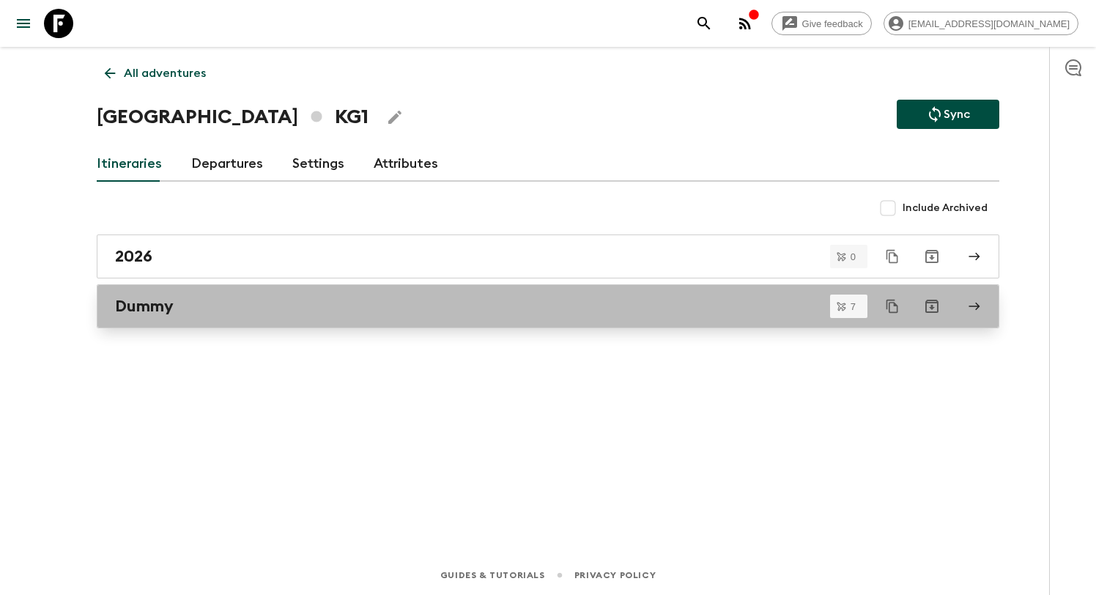 This screenshot has height=595, width=1096. I want to click on button: Edit Adventure Title, so click(395, 117).